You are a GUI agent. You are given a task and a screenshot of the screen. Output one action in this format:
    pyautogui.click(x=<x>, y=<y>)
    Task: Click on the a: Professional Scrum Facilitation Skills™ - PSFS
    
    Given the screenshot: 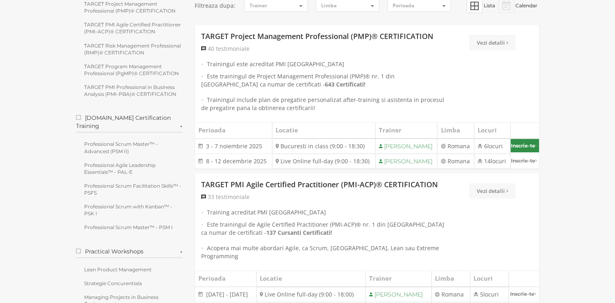 What is the action you would take?
    pyautogui.click(x=129, y=189)
    